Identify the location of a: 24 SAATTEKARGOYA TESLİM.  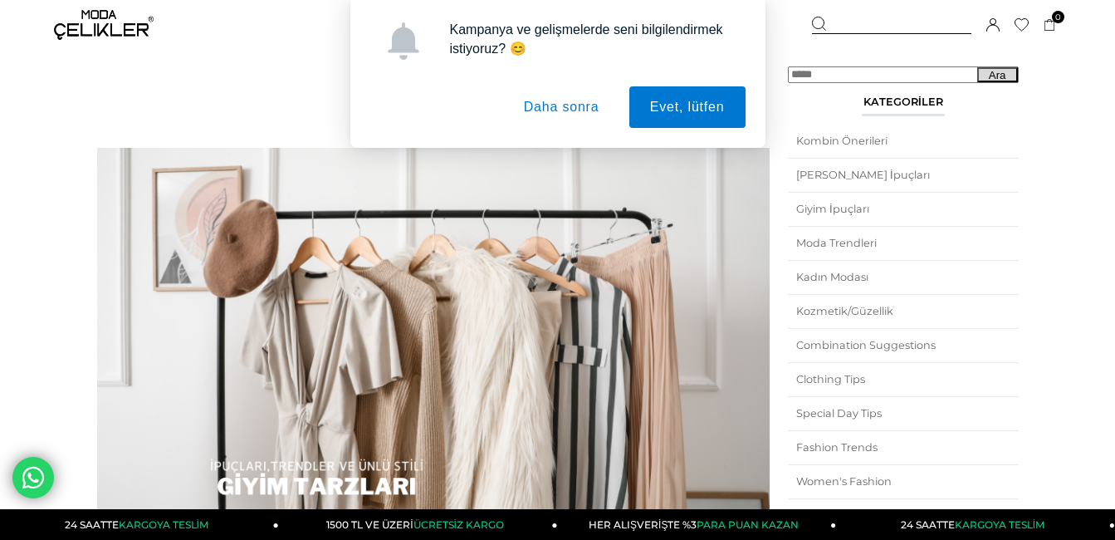
(975, 524).